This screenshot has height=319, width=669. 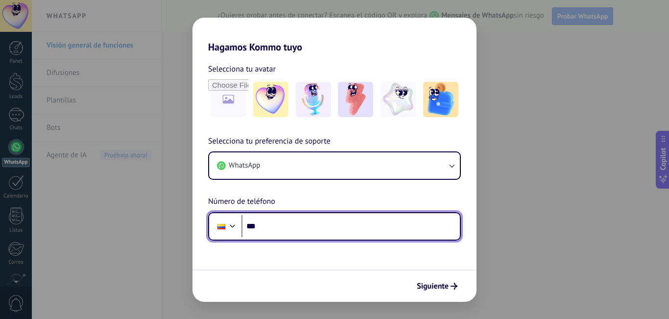 I want to click on img: -4.jpeg, so click(x=398, y=99).